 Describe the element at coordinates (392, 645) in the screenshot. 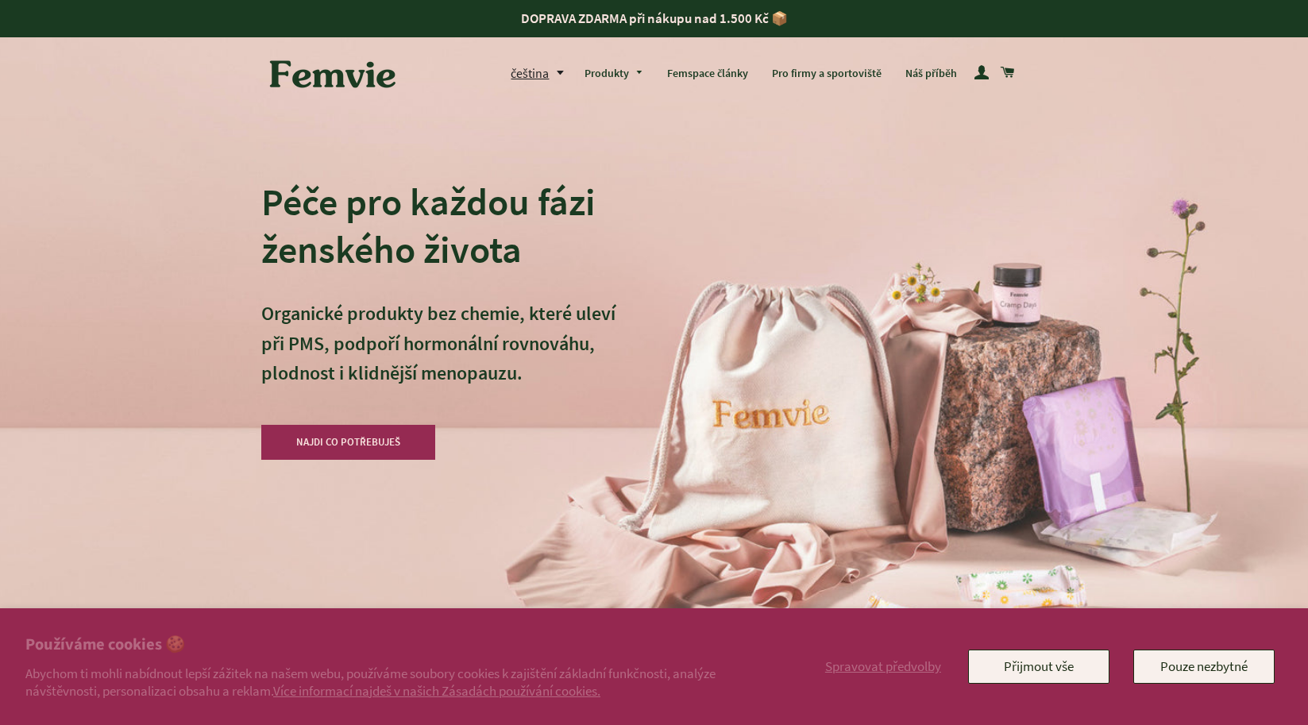

I see `h2: Používáme cookies 🍪` at that location.